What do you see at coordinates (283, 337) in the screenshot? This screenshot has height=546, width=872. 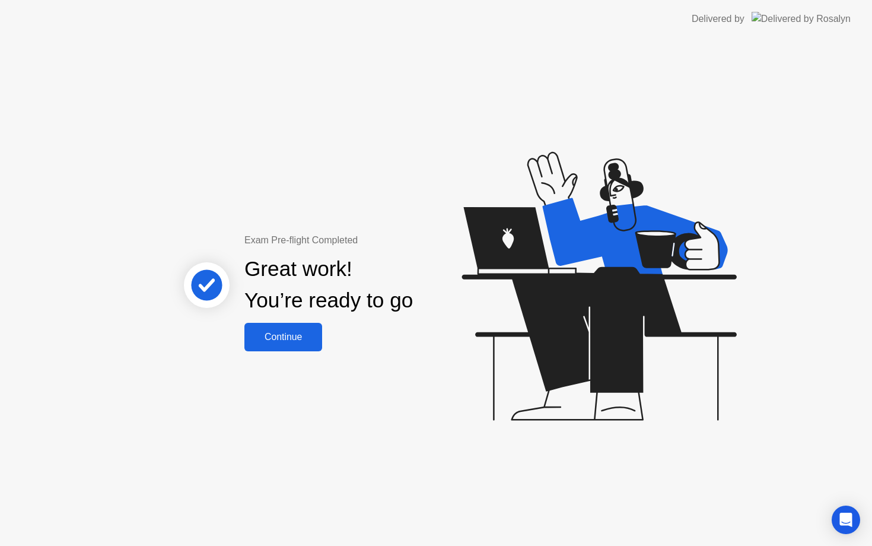 I see `button: Continue` at bounding box center [283, 337].